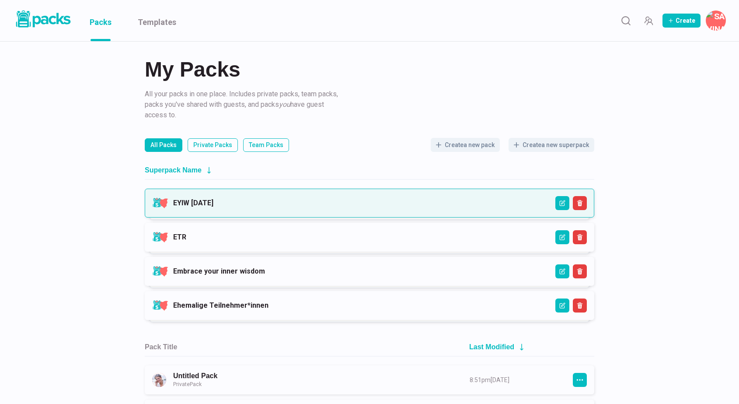 The height and width of the screenshot is (404, 739). I want to click on a: Packs logo, so click(42, 21).